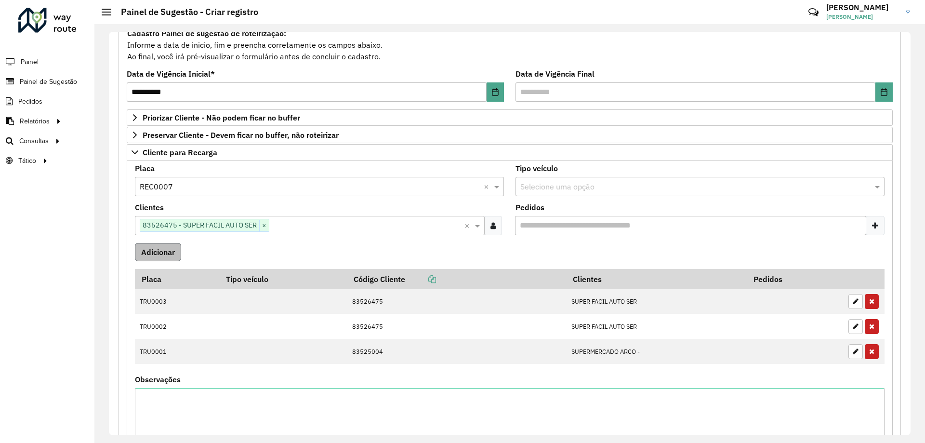 Image resolution: width=925 pixels, height=443 pixels. I want to click on span: Tático, so click(27, 160).